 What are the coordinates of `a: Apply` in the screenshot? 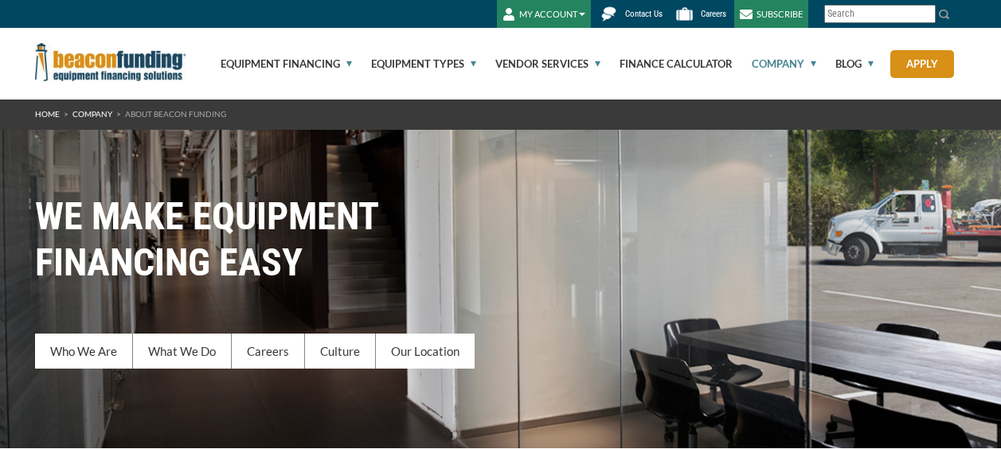 It's located at (922, 64).